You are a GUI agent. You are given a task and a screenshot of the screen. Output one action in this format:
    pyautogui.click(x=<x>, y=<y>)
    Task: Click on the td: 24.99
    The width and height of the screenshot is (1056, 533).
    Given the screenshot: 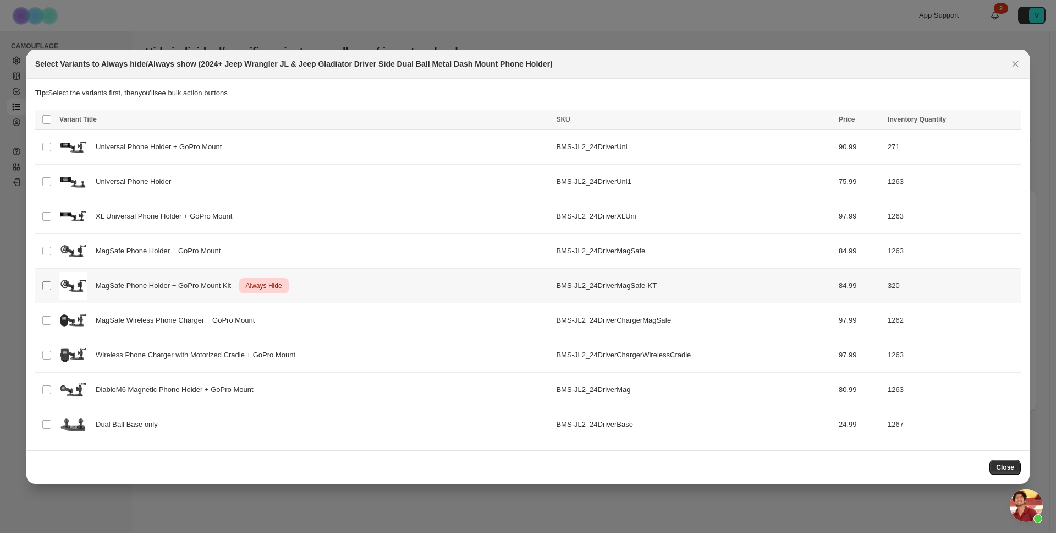 What is the action you would take?
    pyautogui.click(x=860, y=424)
    